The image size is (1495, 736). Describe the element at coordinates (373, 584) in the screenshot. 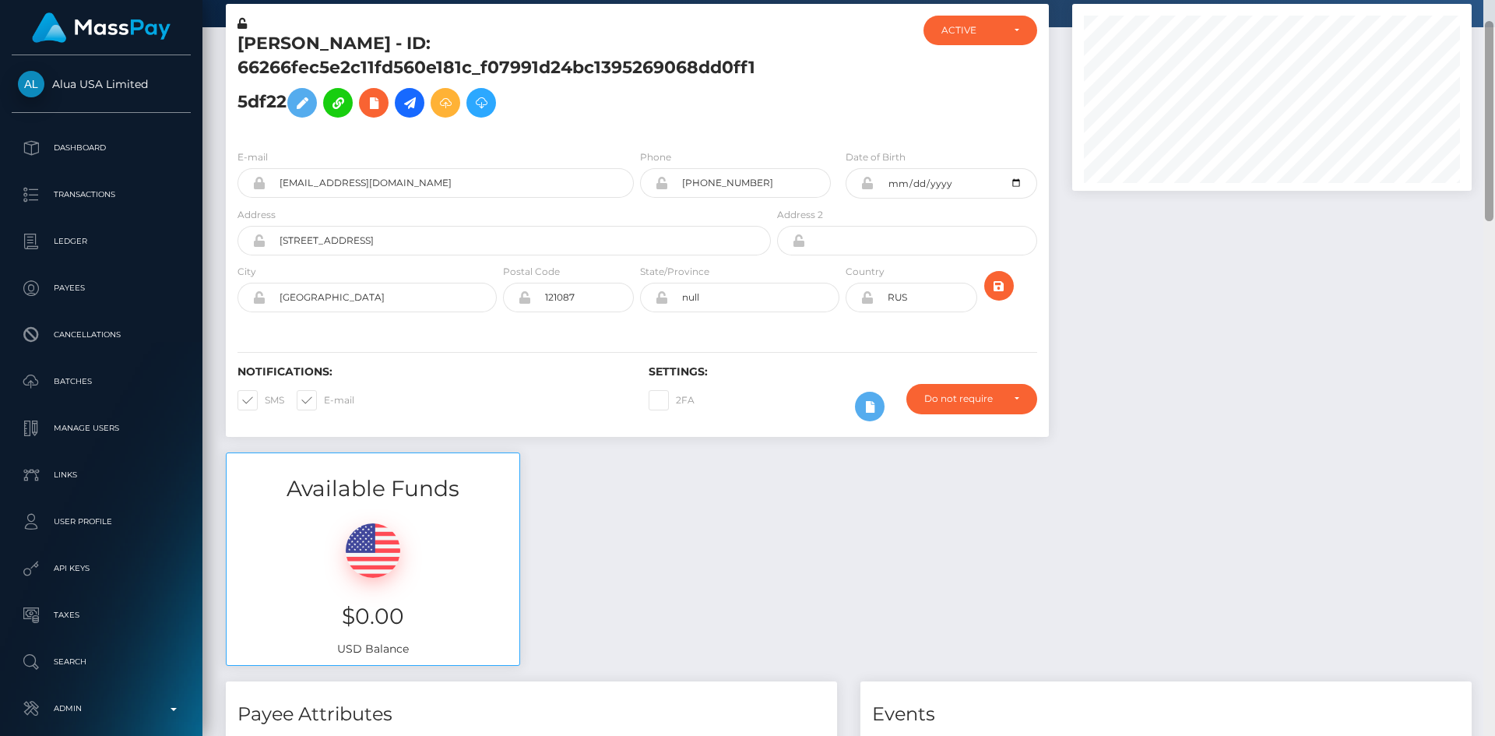

I see `div: USD Balance` at that location.